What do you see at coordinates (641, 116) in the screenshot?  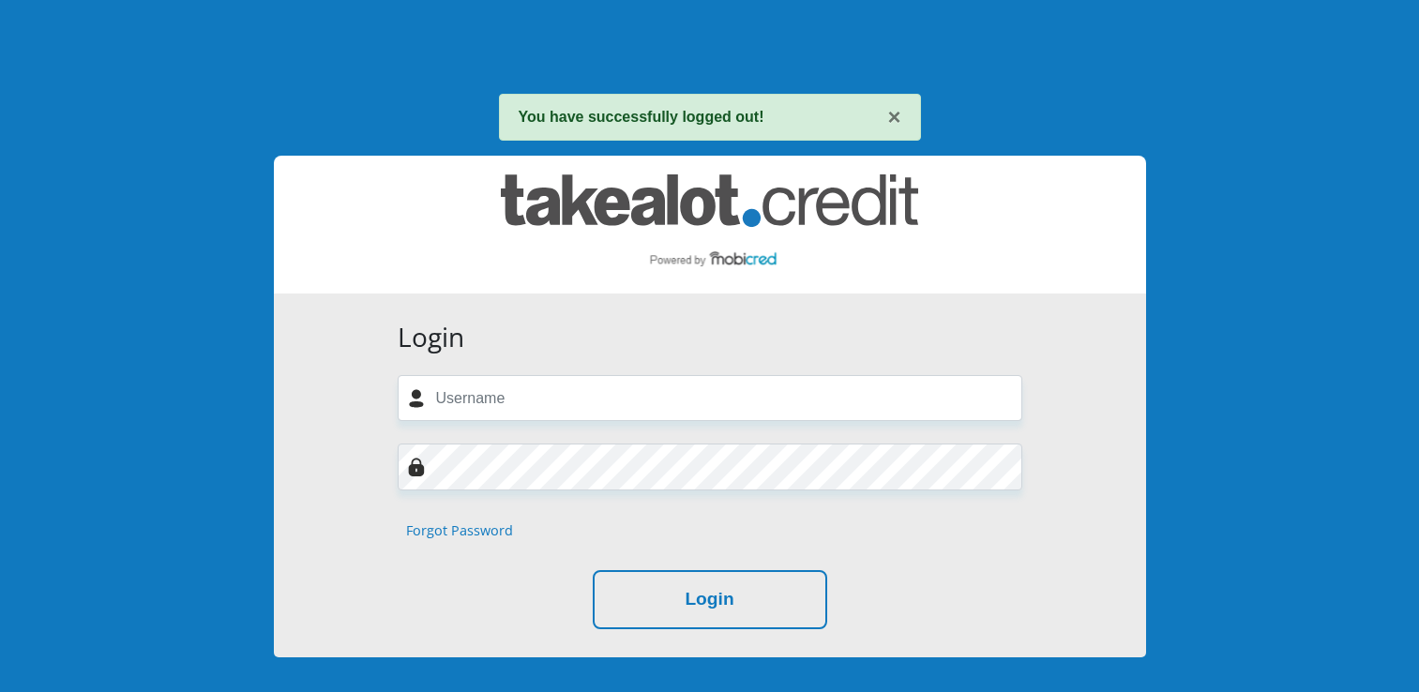 I see `strong: You have successfully logged out!` at bounding box center [641, 116].